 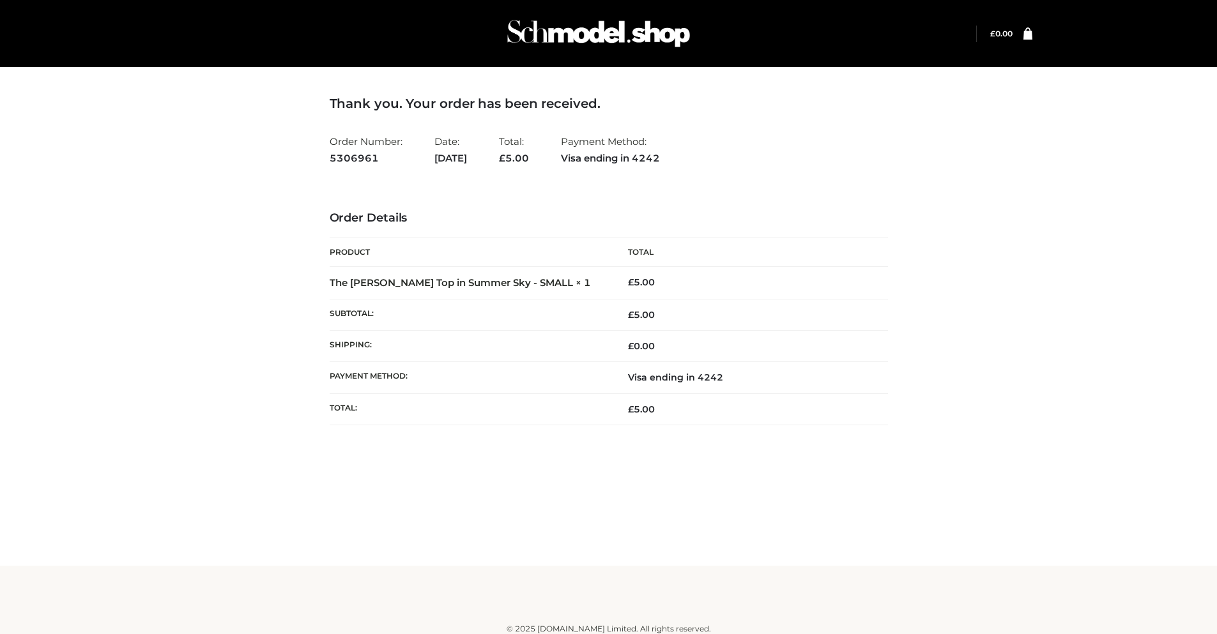 I want to click on li: Order Number:, so click(x=366, y=149).